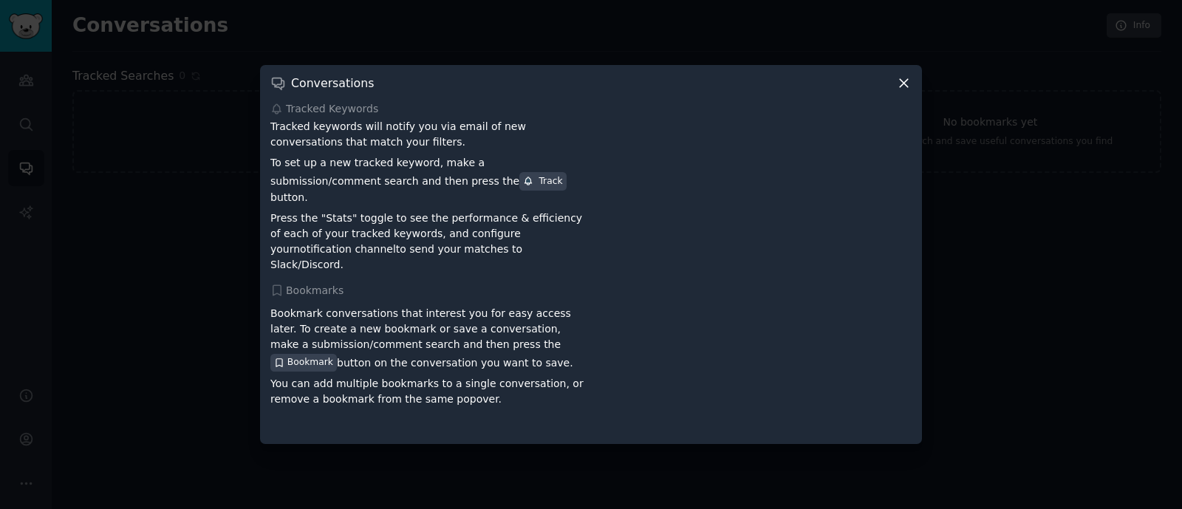 The width and height of the screenshot is (1182, 509). What do you see at coordinates (332, 83) in the screenshot?
I see `h3: Conversations` at bounding box center [332, 83].